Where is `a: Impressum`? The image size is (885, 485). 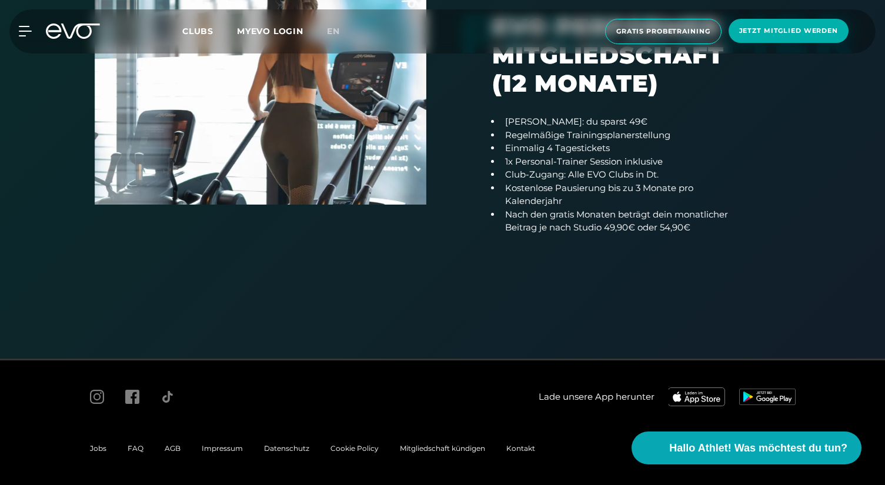
a: Impressum is located at coordinates (222, 448).